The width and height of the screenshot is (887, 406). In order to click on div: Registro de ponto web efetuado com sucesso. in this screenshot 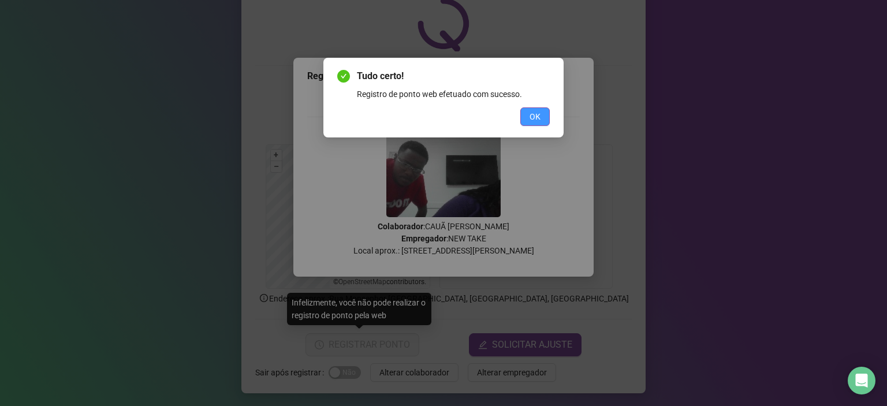, I will do `click(453, 94)`.